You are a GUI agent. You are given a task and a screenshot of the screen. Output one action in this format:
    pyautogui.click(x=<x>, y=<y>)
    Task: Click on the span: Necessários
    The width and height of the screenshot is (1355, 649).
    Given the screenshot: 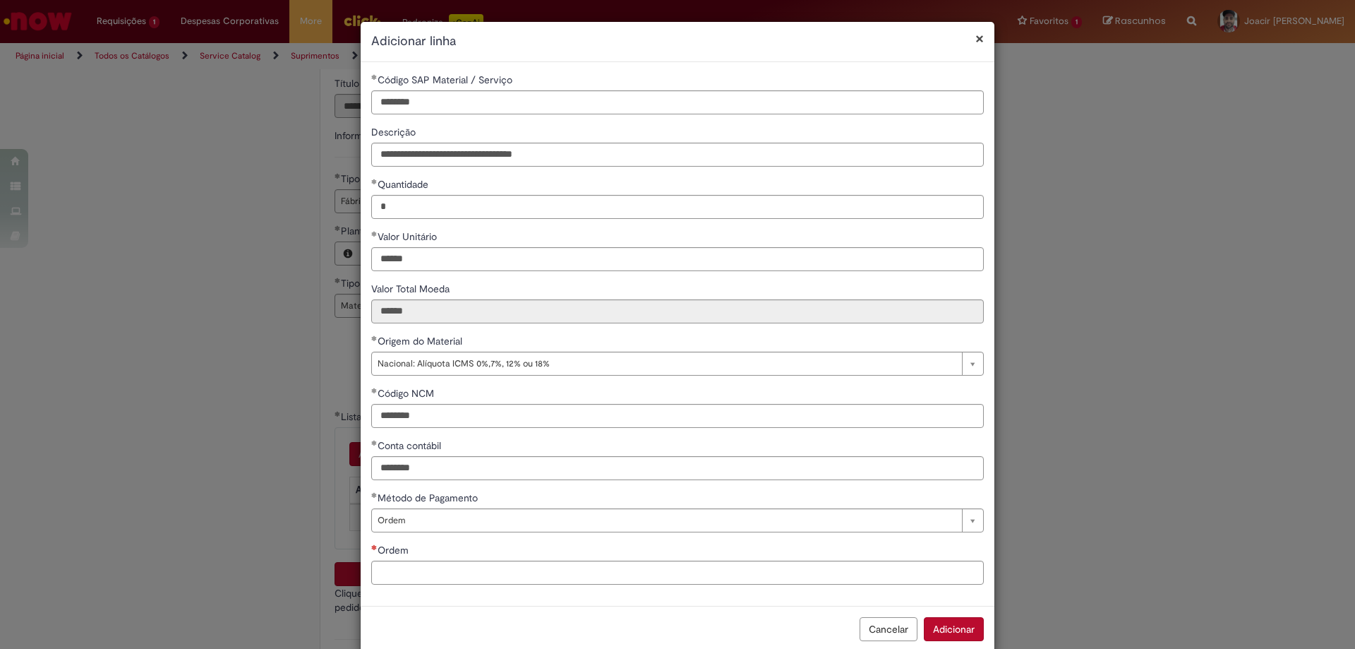 What is the action you would take?
    pyautogui.click(x=374, y=547)
    